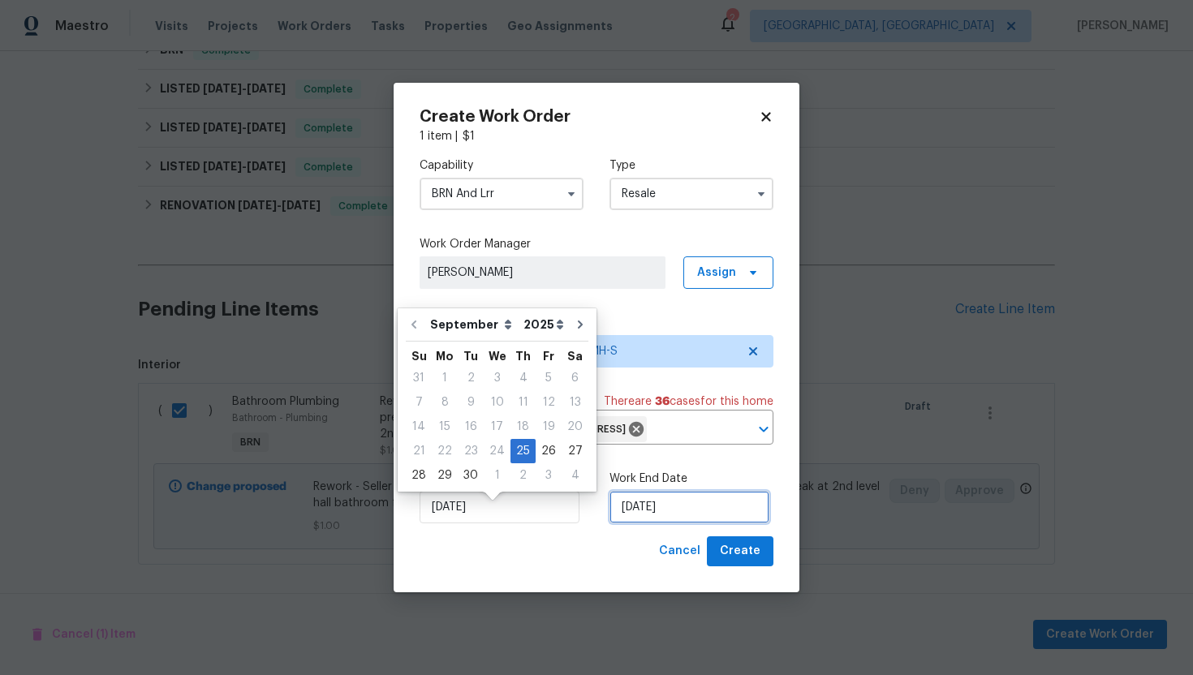 This screenshot has width=1193, height=675. Describe the element at coordinates (523, 356) in the screenshot. I see `abbr: Thursday` at that location.